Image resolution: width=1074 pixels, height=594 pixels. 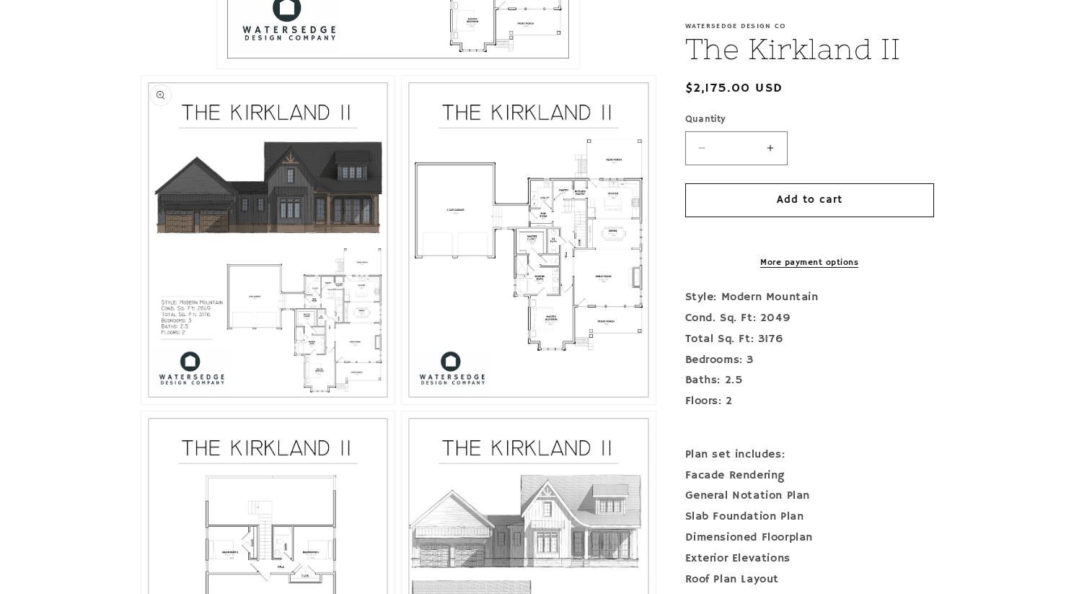 What do you see at coordinates (809, 360) in the screenshot?
I see `p: Style: Modern Mountain Cond. Sq. Ft: 2049 Total Sq. Ft: 3176 Bedrooms: 3 Baths: 2.5 Floors: 2` at bounding box center [809, 360].